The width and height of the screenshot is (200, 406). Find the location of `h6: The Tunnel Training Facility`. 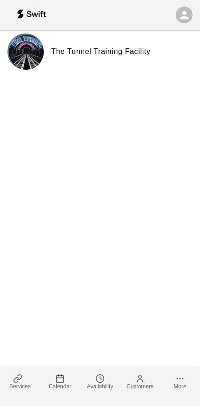

h6: The Tunnel Training Facility is located at coordinates (101, 52).